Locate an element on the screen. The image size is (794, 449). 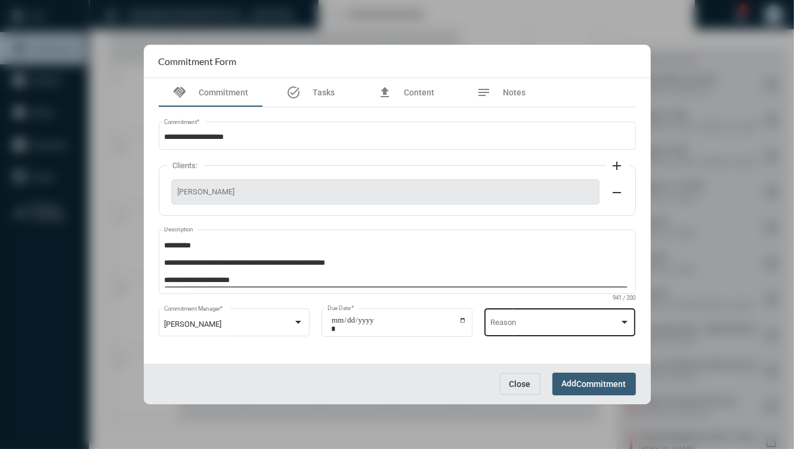
mat-icon: remove is located at coordinates (617, 193).